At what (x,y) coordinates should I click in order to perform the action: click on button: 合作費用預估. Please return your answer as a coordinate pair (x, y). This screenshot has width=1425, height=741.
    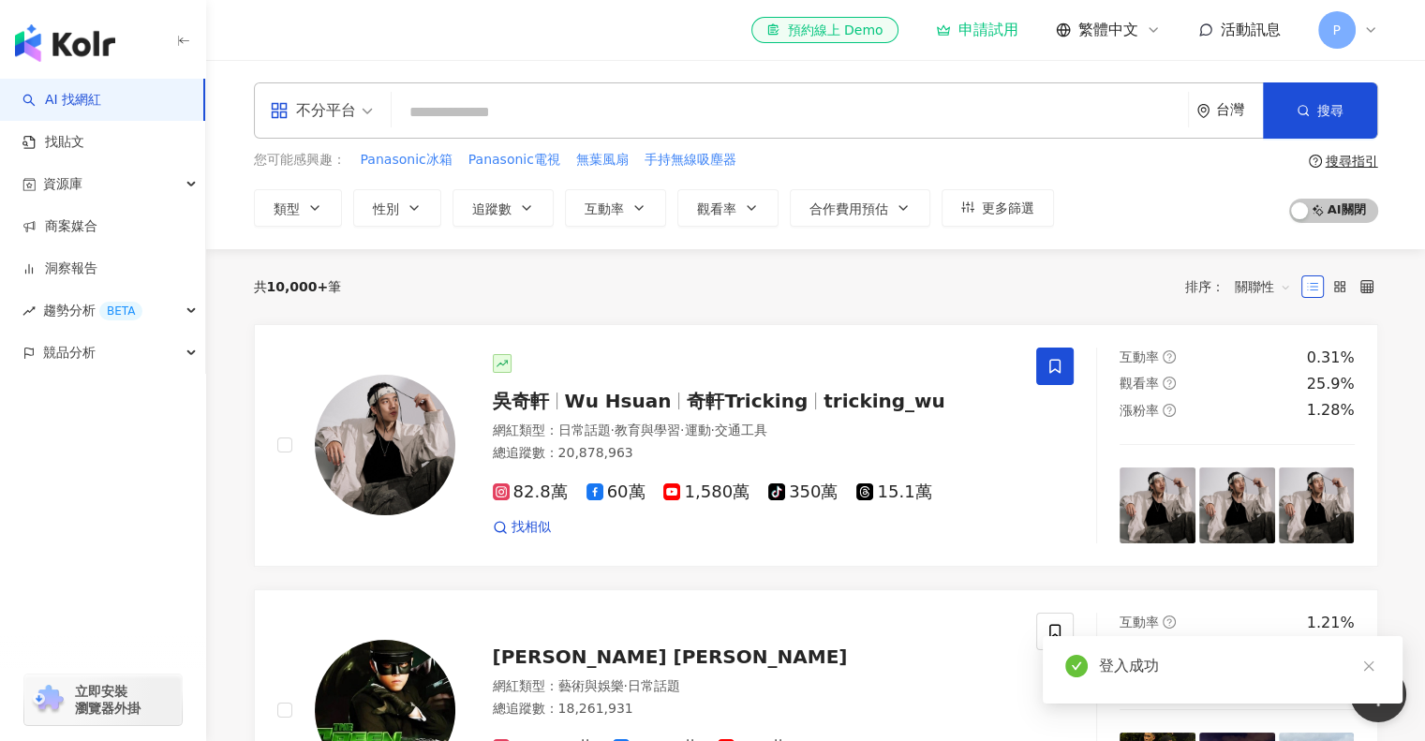
    Looking at the image, I should click on (860, 208).